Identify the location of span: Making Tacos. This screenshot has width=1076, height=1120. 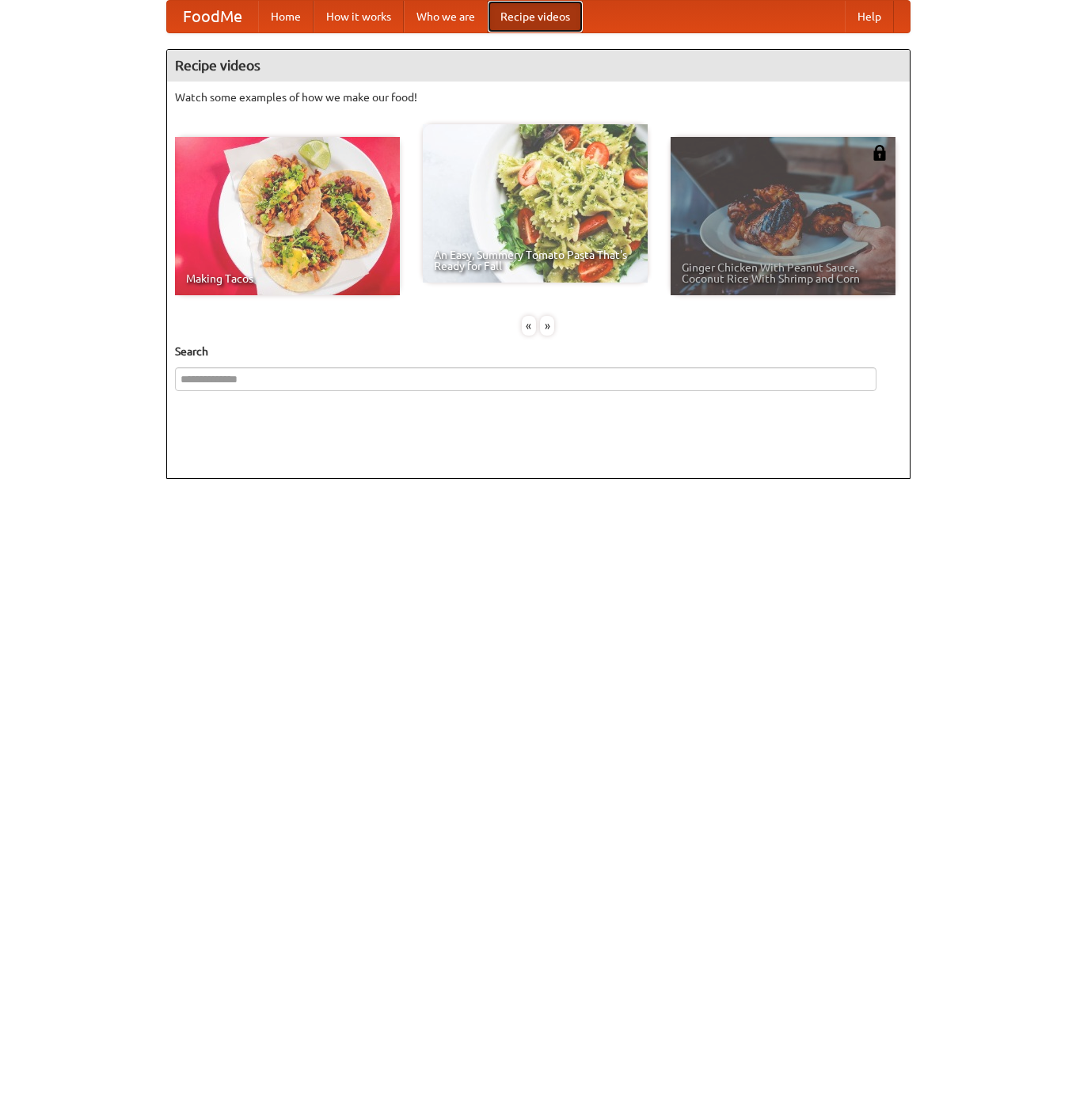
(288, 279).